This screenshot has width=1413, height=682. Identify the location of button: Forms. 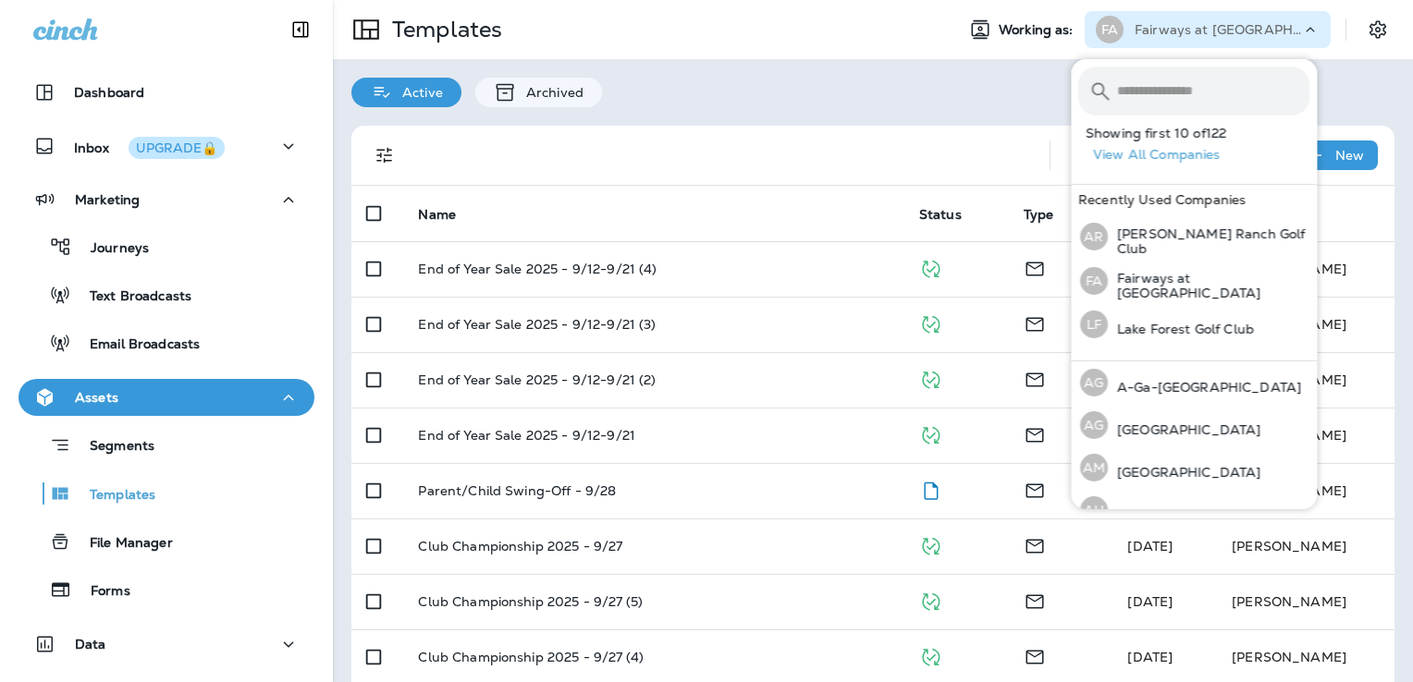
(166, 590).